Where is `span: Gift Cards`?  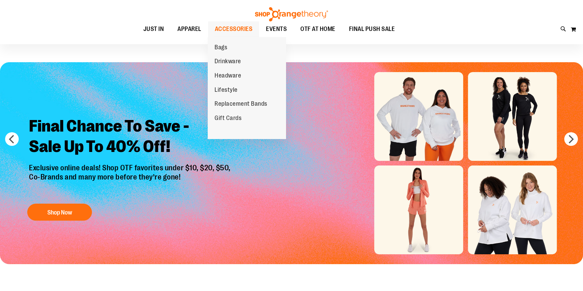 span: Gift Cards is located at coordinates (228, 119).